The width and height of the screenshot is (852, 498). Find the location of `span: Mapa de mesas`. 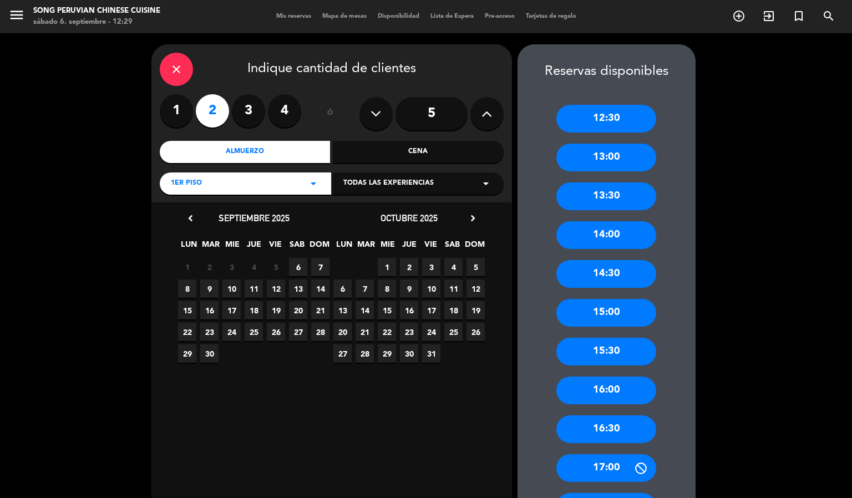

span: Mapa de mesas is located at coordinates (344, 16).